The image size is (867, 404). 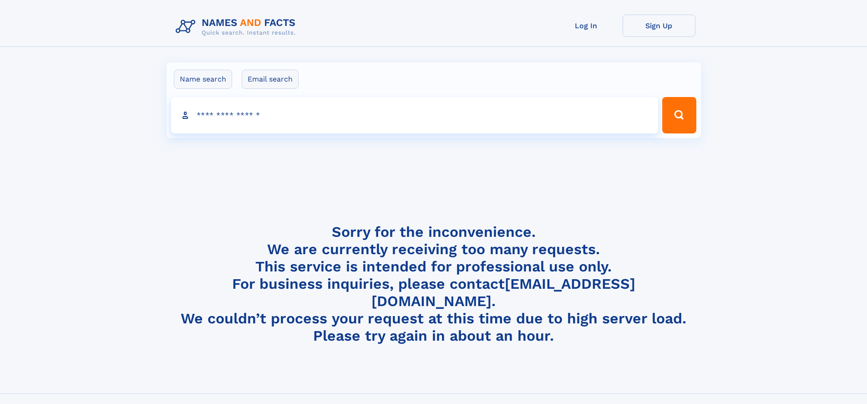 What do you see at coordinates (203, 79) in the screenshot?
I see `label: Name search` at bounding box center [203, 79].